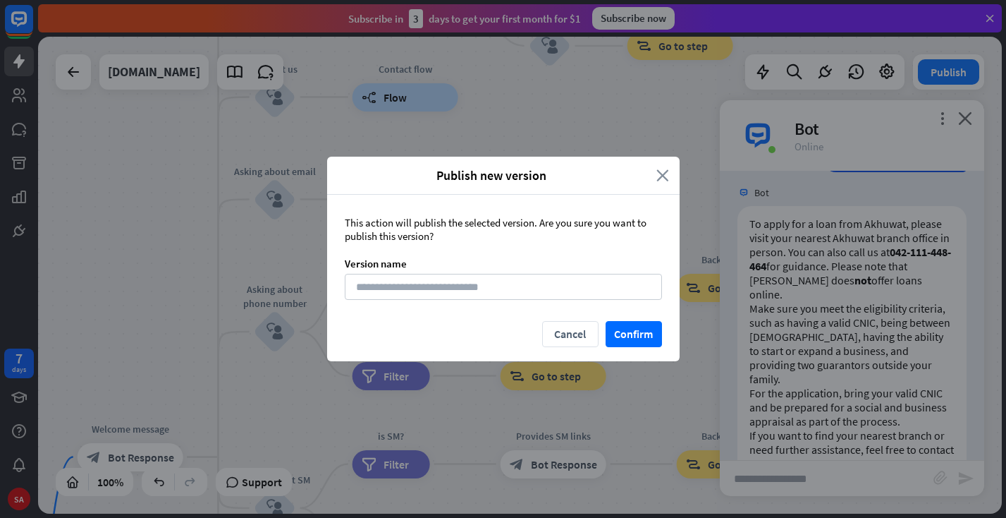  What do you see at coordinates (570, 333) in the screenshot?
I see `button: Cancel` at bounding box center [570, 333].